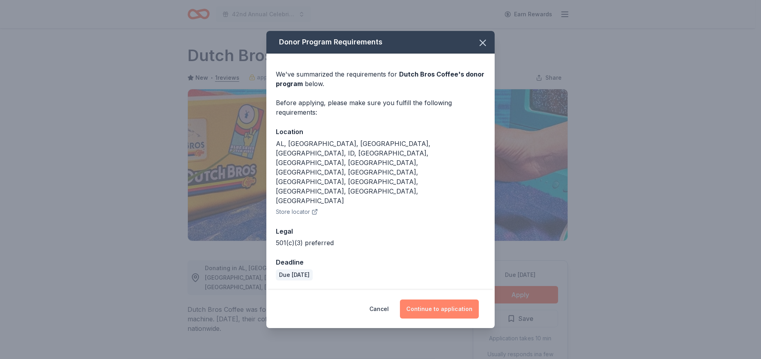  What do you see at coordinates (297, 212) in the screenshot?
I see `button: Store locator` at bounding box center [297, 212].